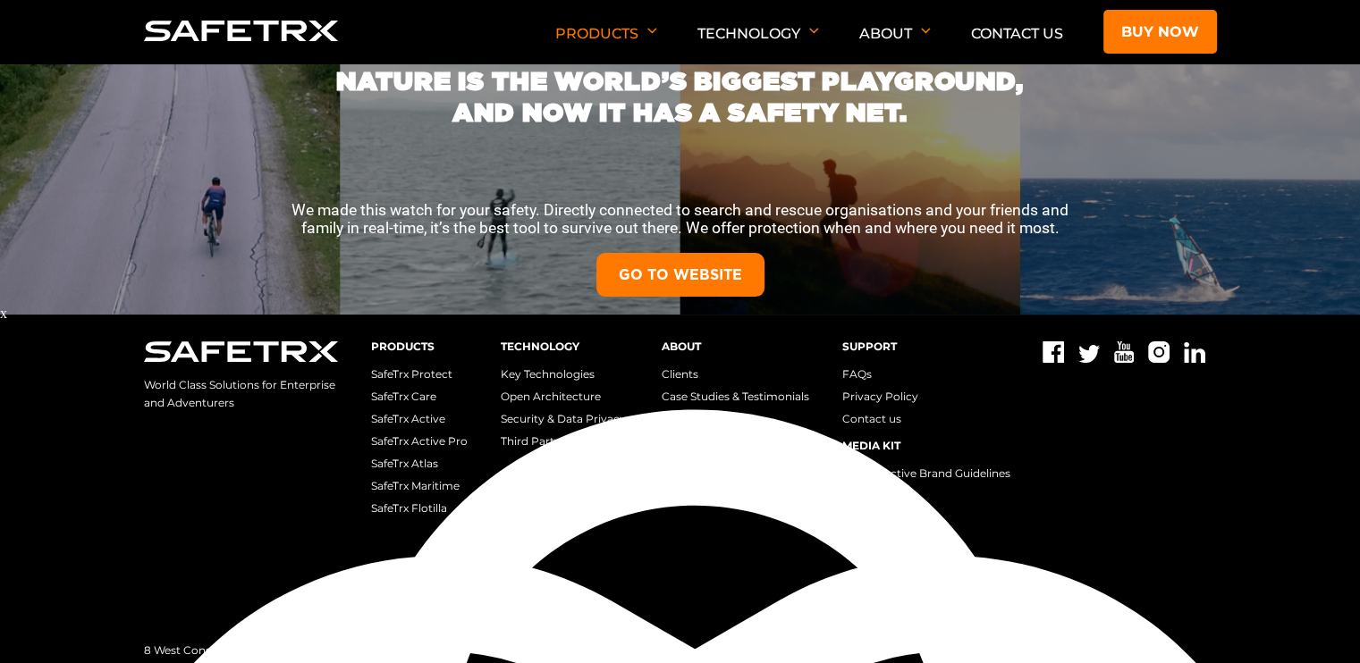 This screenshot has height=663, width=1360. Describe the element at coordinates (1315, 620) in the screenshot. I see `div: Chat-Widget` at that location.